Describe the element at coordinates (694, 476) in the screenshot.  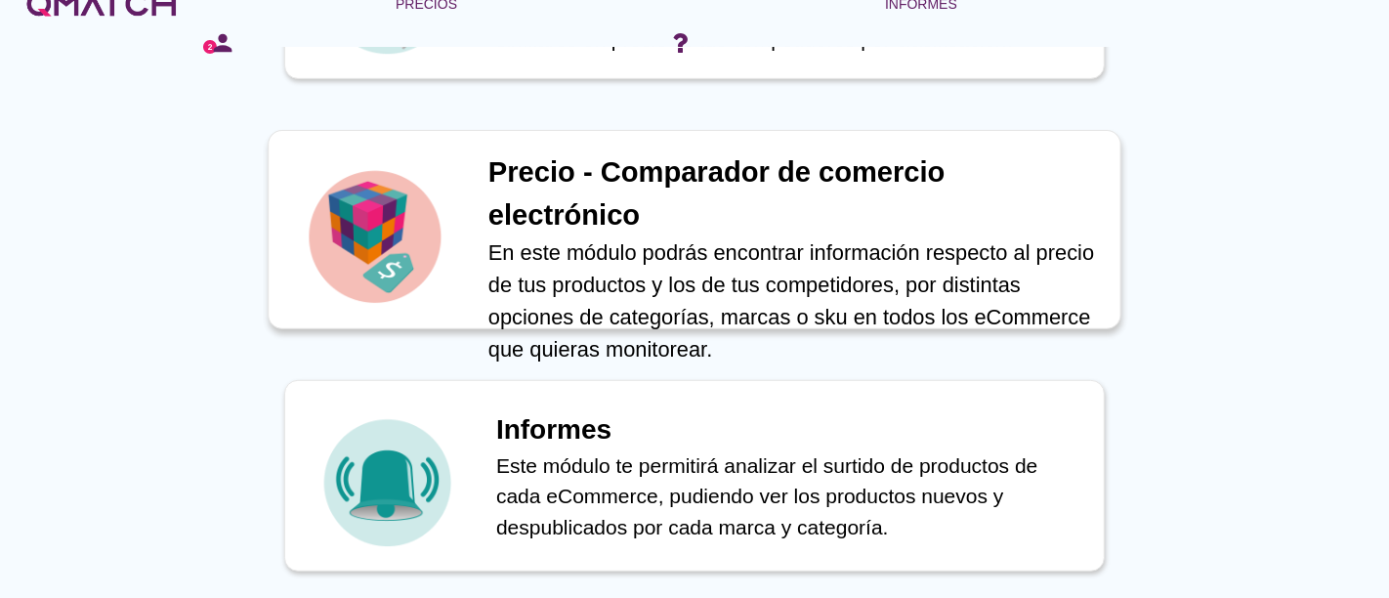
I see `a: iconoInformesEste módulo te permitirá analizar el surtido de productos de cada eCommerce, pudiend...` at that location.